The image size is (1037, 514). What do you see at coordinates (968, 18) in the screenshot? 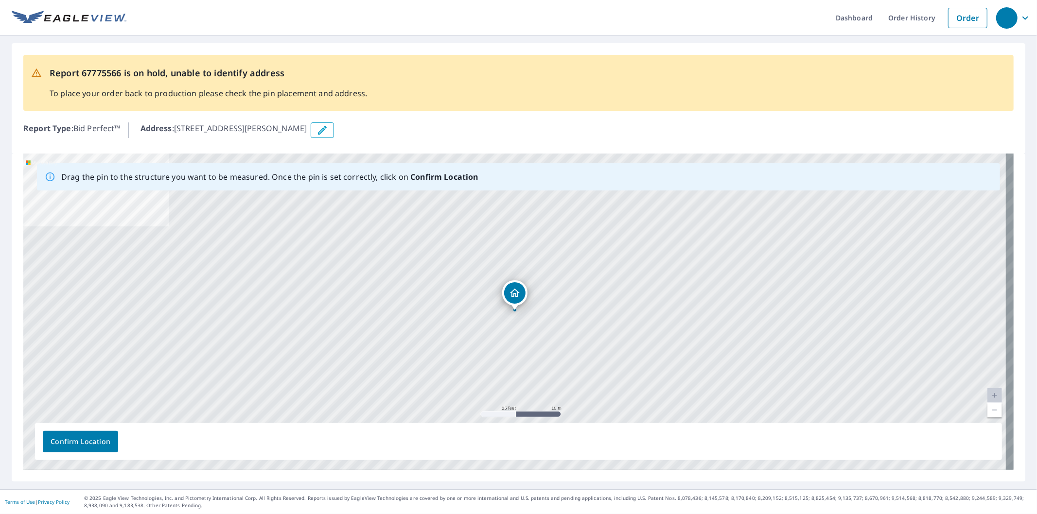
I see `a: Order` at bounding box center [968, 18].